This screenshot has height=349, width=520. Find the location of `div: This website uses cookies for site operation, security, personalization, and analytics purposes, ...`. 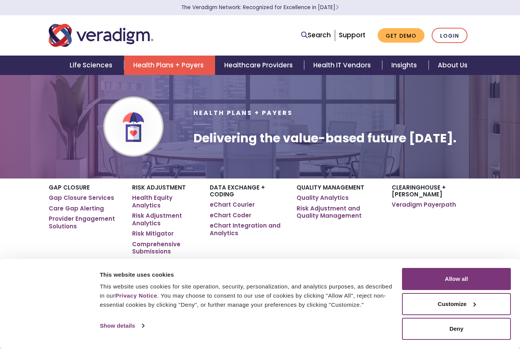

div: This website uses cookies for site operation, security, personalization, and analytics purposes, ... is located at coordinates (246, 296).